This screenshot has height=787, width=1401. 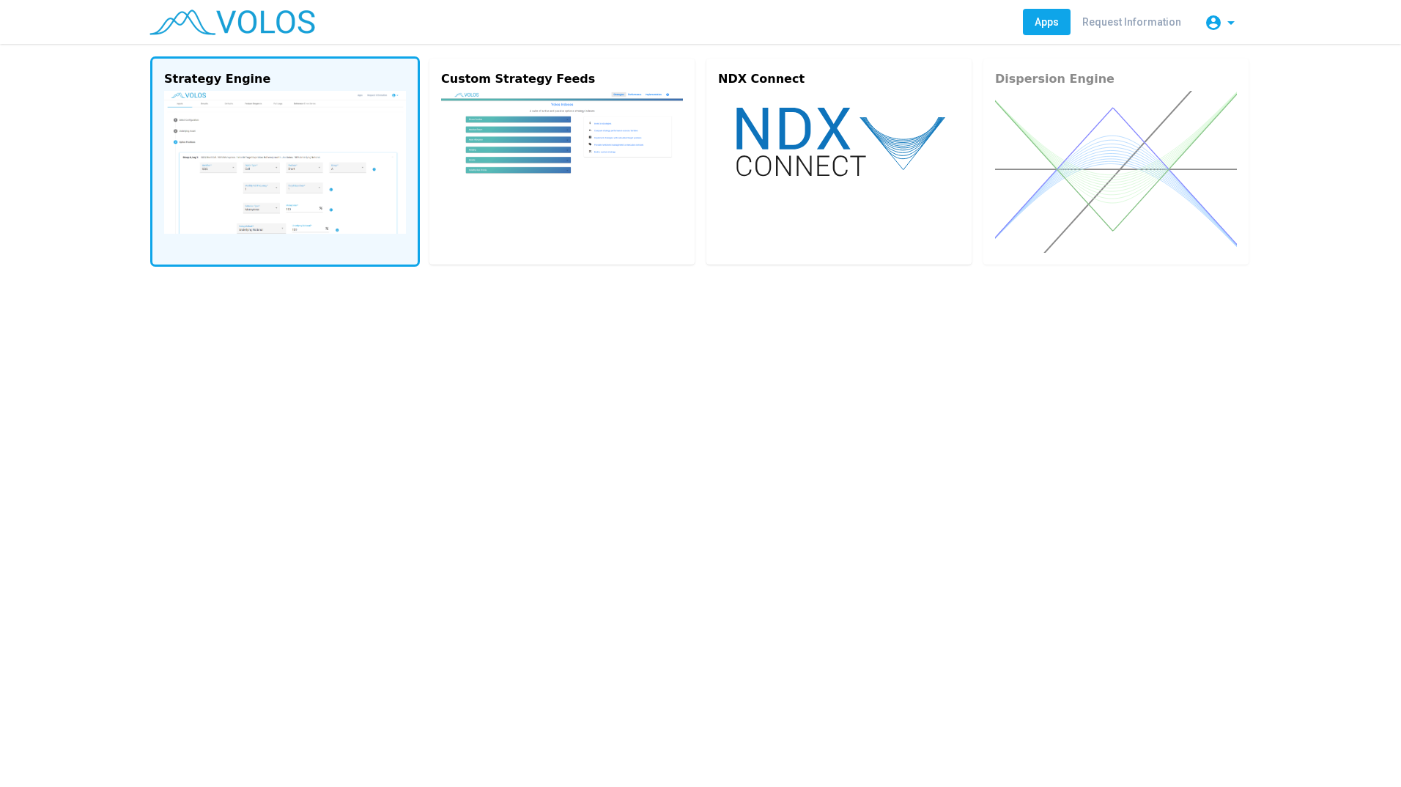 What do you see at coordinates (562, 148) in the screenshot?
I see `img: custom.png` at bounding box center [562, 148].